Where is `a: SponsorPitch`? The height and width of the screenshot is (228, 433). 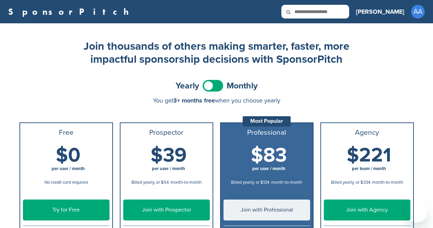 a: SponsorPitch is located at coordinates (71, 12).